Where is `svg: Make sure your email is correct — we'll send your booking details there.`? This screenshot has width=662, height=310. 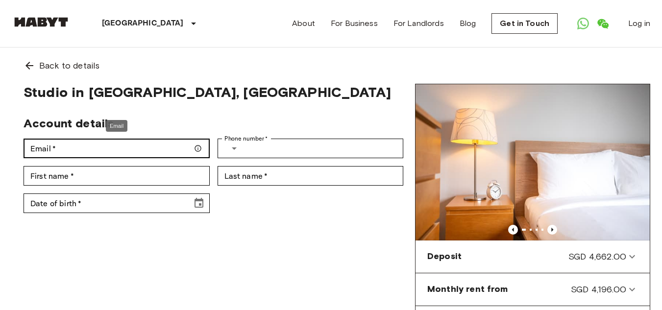 svg: Make sure your email is correct — we'll send your booking details there. is located at coordinates (198, 149).